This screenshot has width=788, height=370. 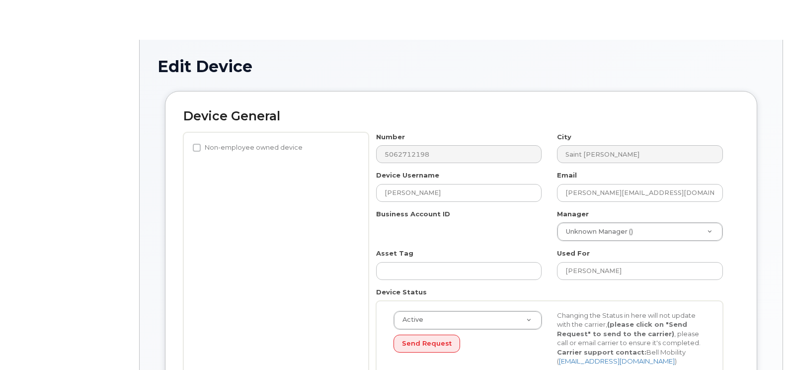 What do you see at coordinates (395, 253) in the screenshot?
I see `label: Asset Tag` at bounding box center [395, 253].